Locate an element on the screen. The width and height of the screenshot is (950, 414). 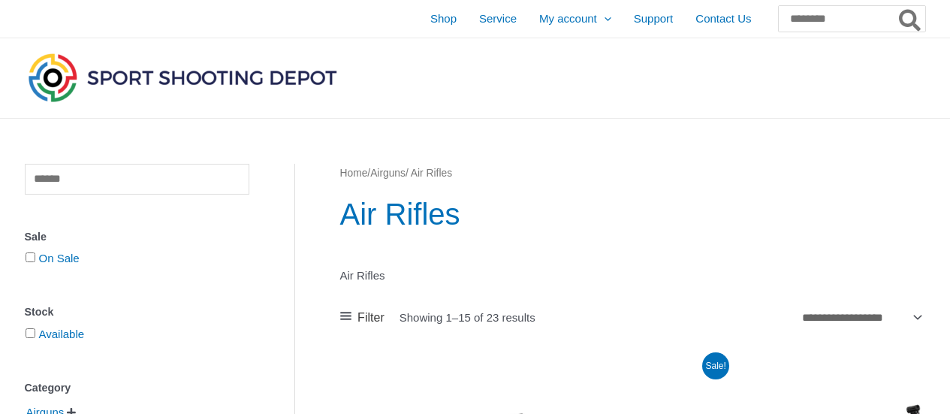
a: Home is located at coordinates (354, 173).